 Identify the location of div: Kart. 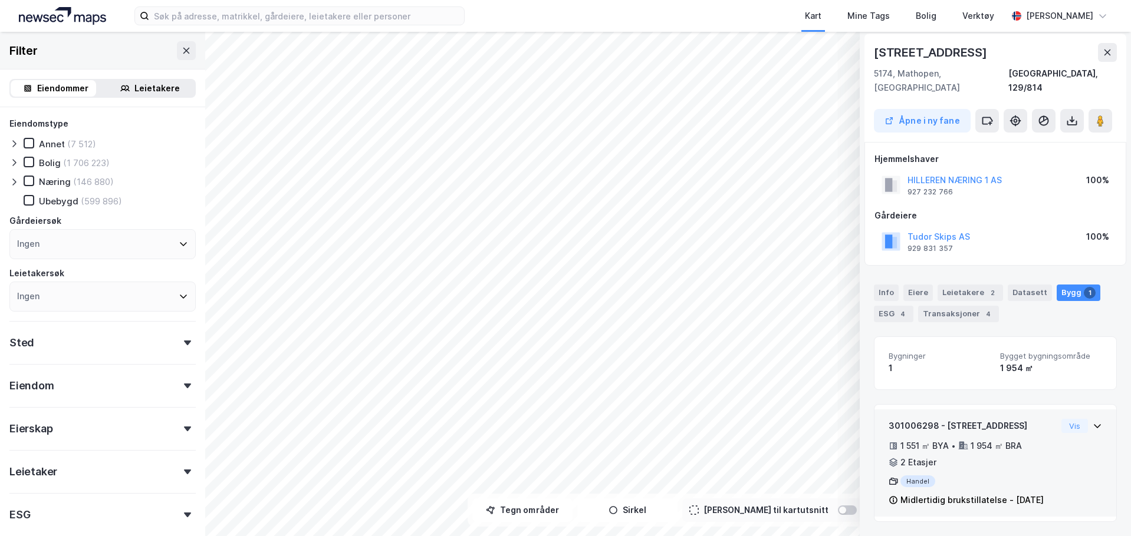
(813, 16).